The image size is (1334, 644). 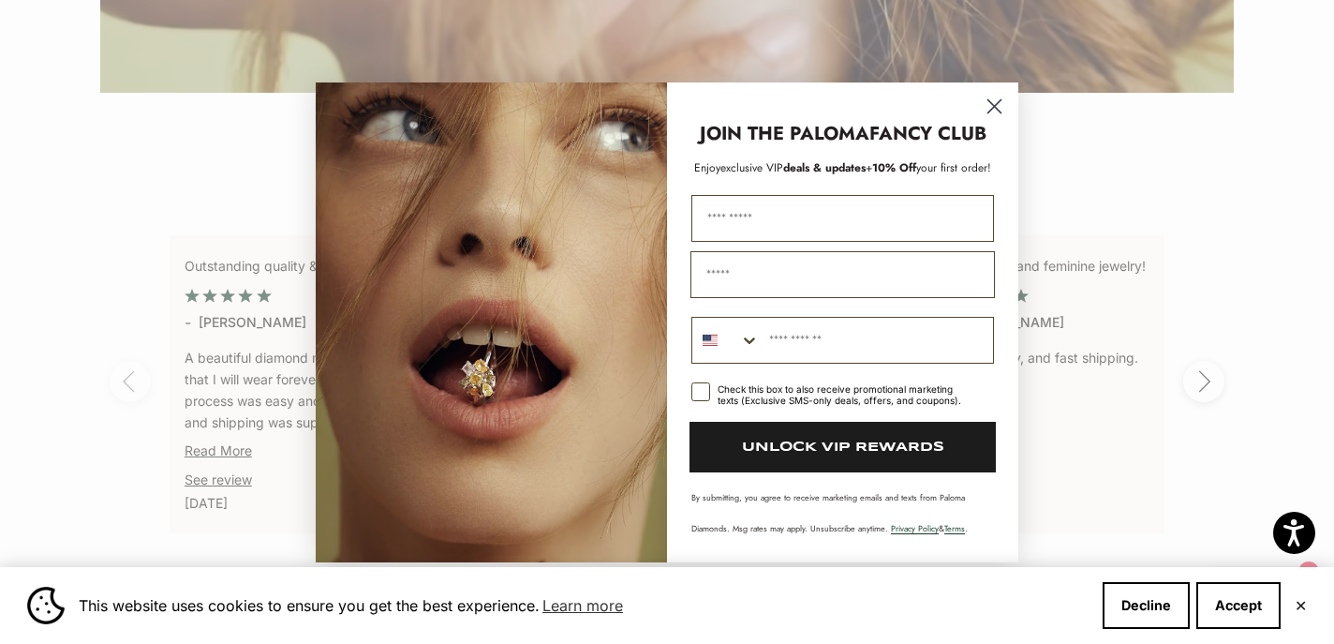 I want to click on span: Enjoy, so click(x=708, y=168).